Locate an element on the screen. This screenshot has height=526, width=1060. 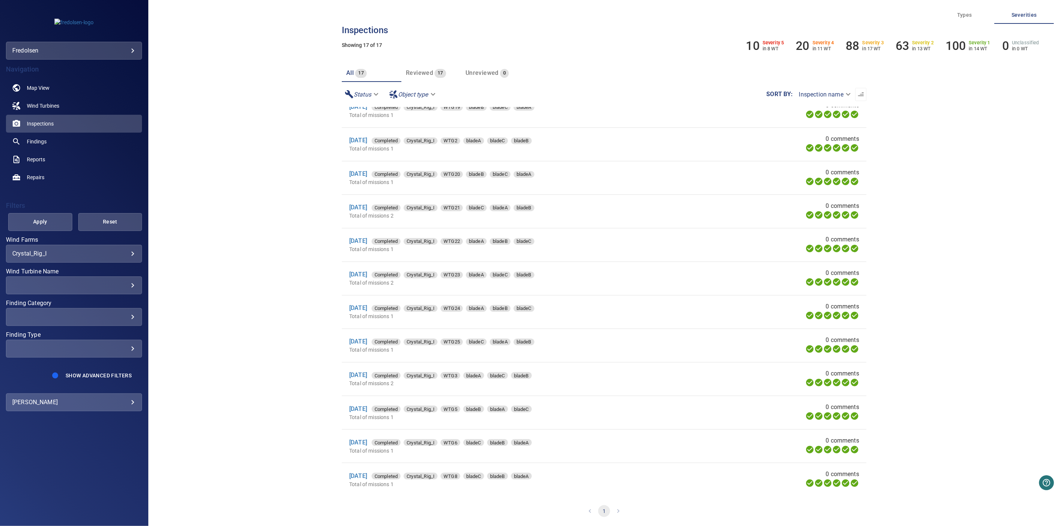
span: WTG2 is located at coordinates (450, 141).